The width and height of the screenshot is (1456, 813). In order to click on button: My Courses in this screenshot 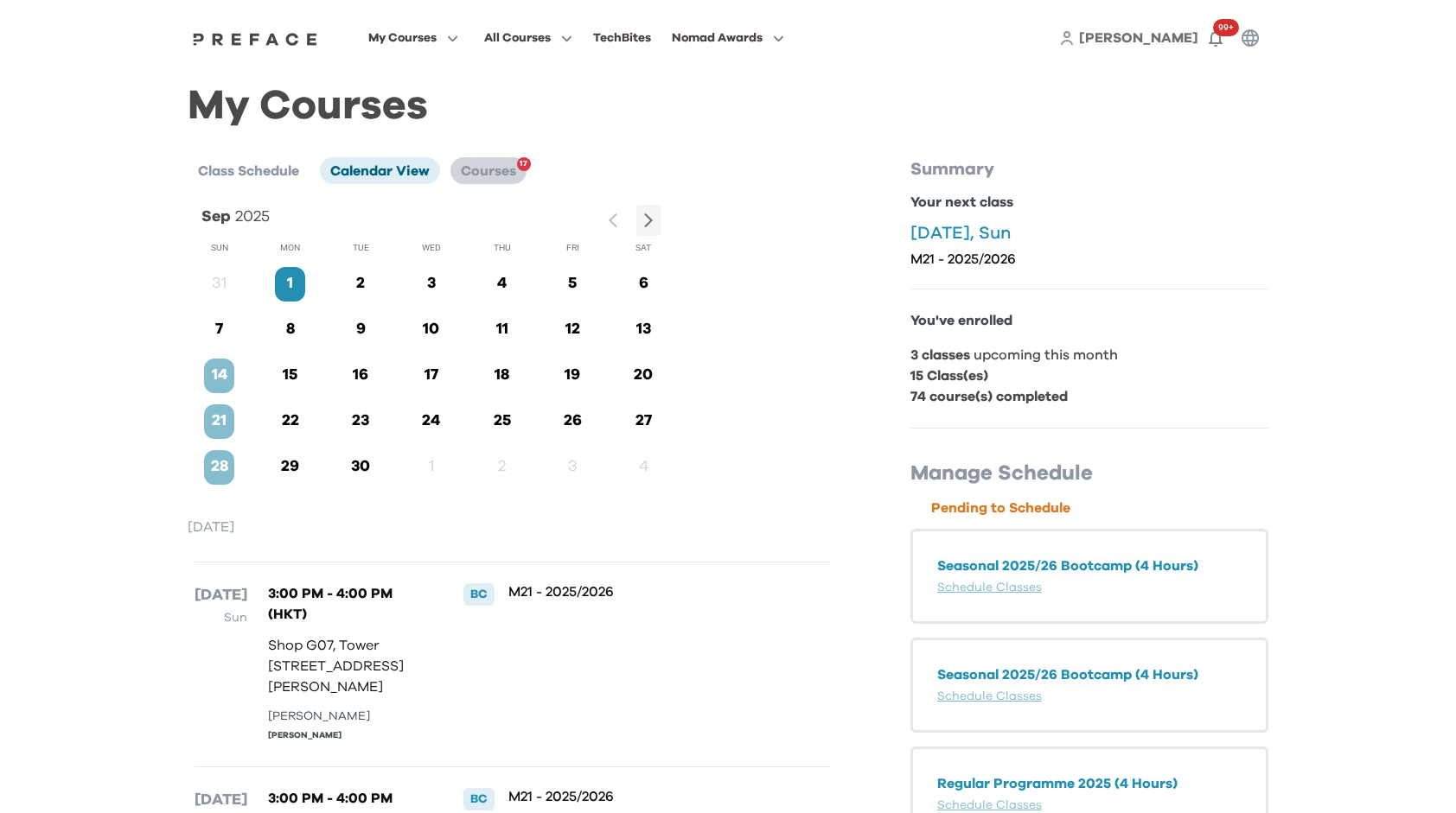, I will do `click(414, 38)`.